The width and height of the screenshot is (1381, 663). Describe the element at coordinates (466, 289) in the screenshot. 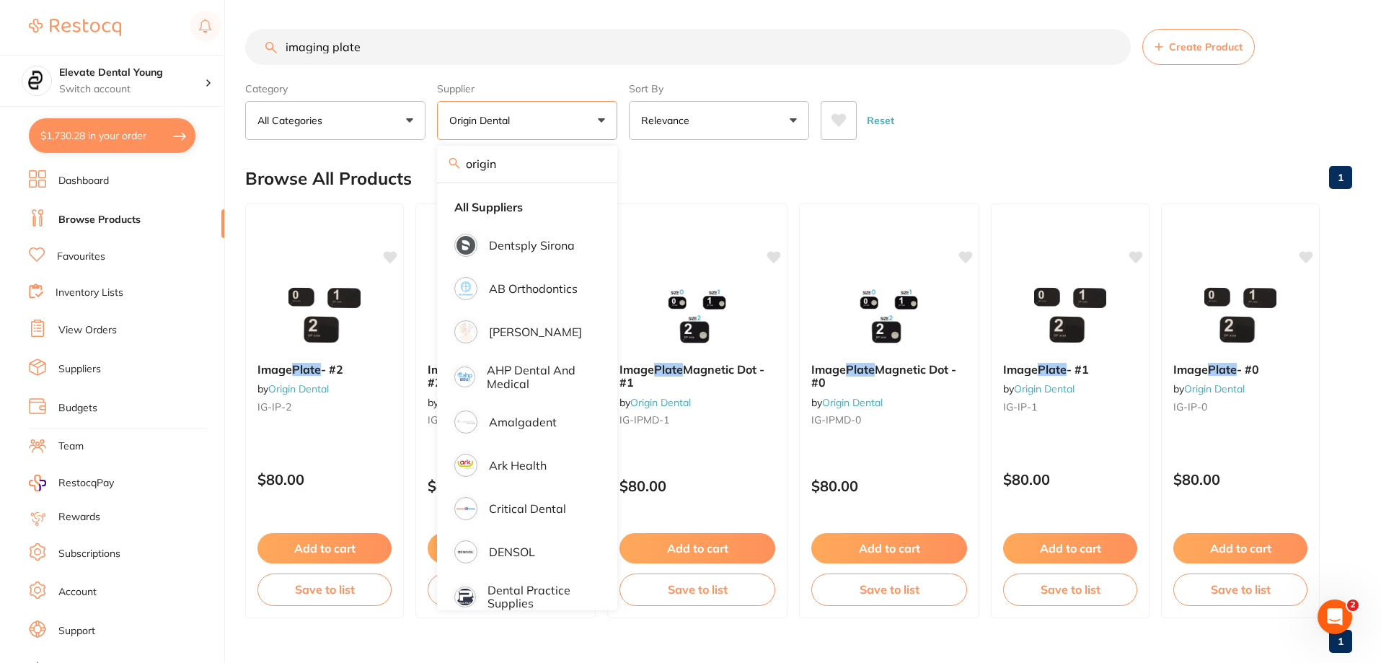

I see `img: AB Orthodontics` at that location.